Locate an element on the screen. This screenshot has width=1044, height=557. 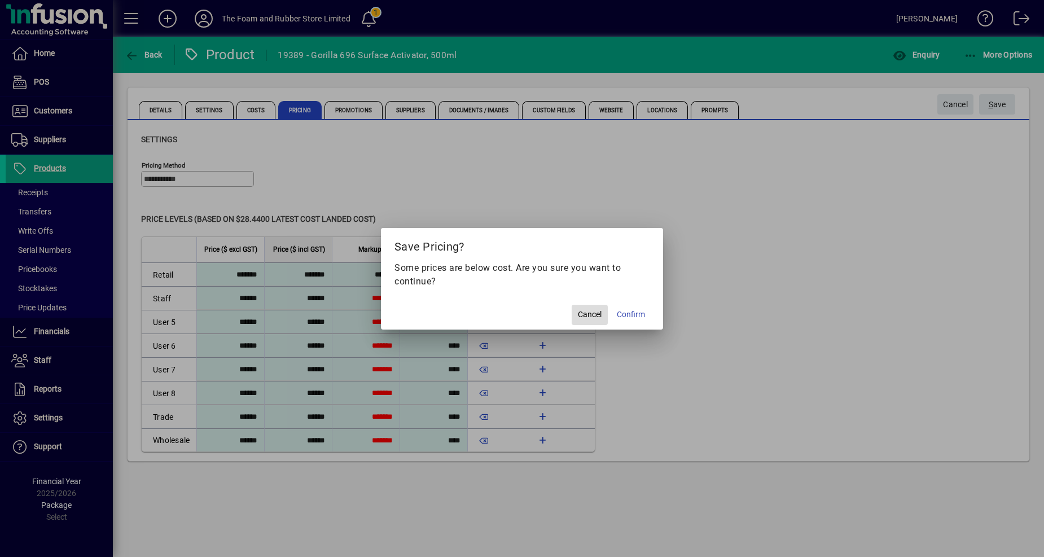
h2: Save Pricing? is located at coordinates (522, 244).